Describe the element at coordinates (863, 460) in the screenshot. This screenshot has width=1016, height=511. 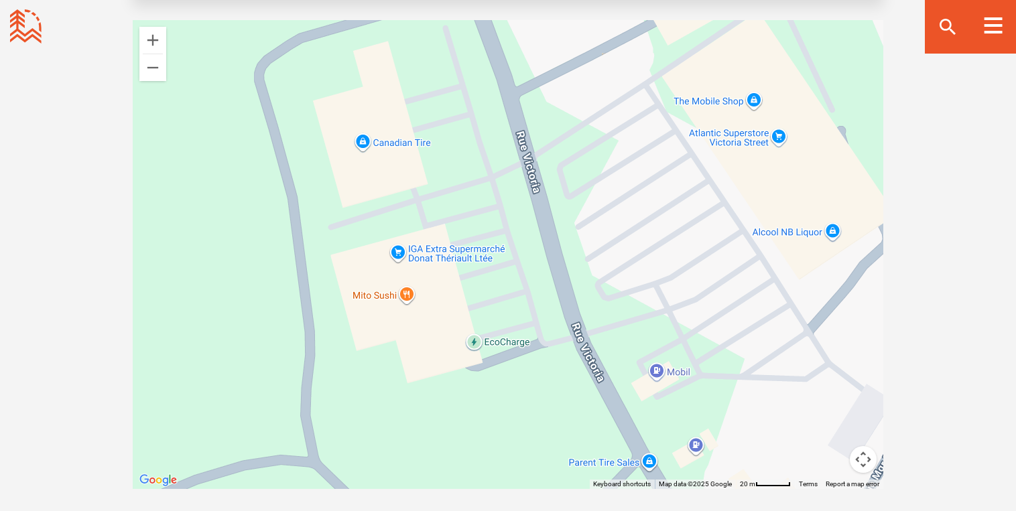
I see `button: Map camera controls` at that location.